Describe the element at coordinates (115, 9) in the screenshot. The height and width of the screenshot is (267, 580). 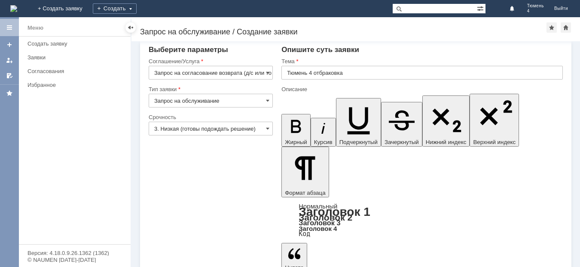
I see `div: Создать` at that location.